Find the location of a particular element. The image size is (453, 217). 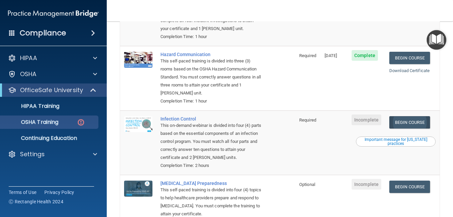

div: This on-demand webinar is divided into four (4) parts based on the essential components of an inf... is located at coordinates (211, 142).